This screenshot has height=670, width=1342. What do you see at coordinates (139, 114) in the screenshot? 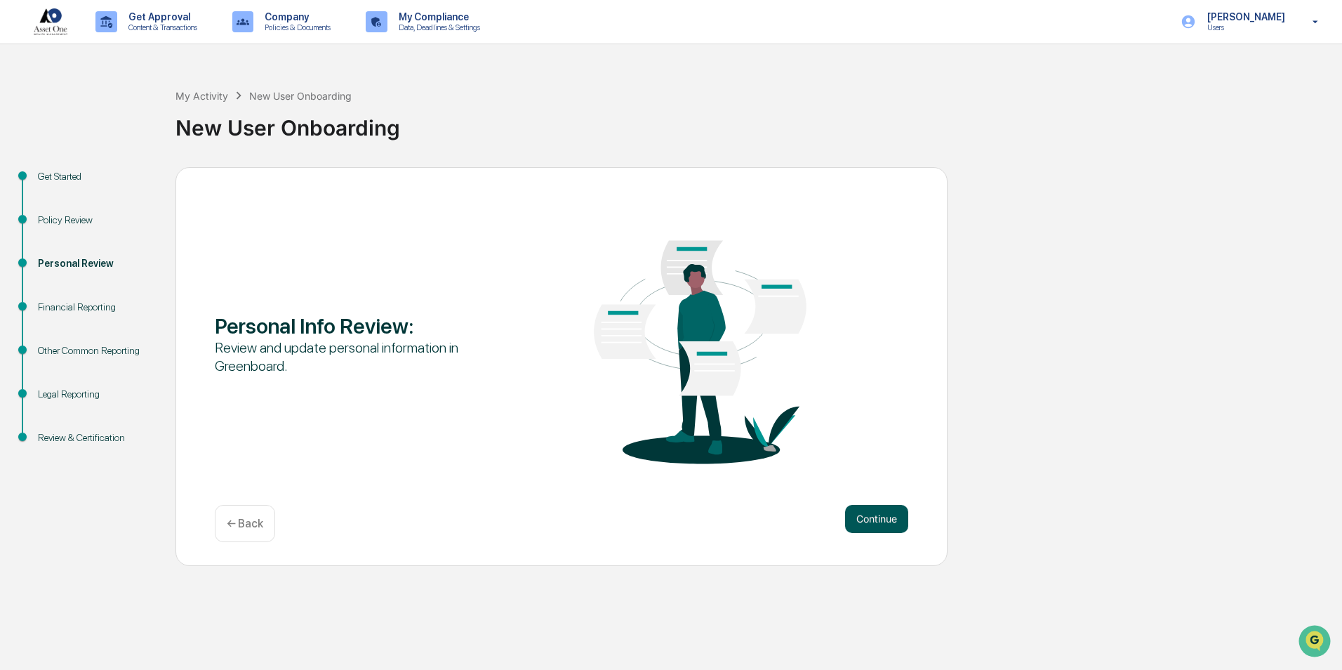
I see `div: Start new chat` at bounding box center [139, 114].